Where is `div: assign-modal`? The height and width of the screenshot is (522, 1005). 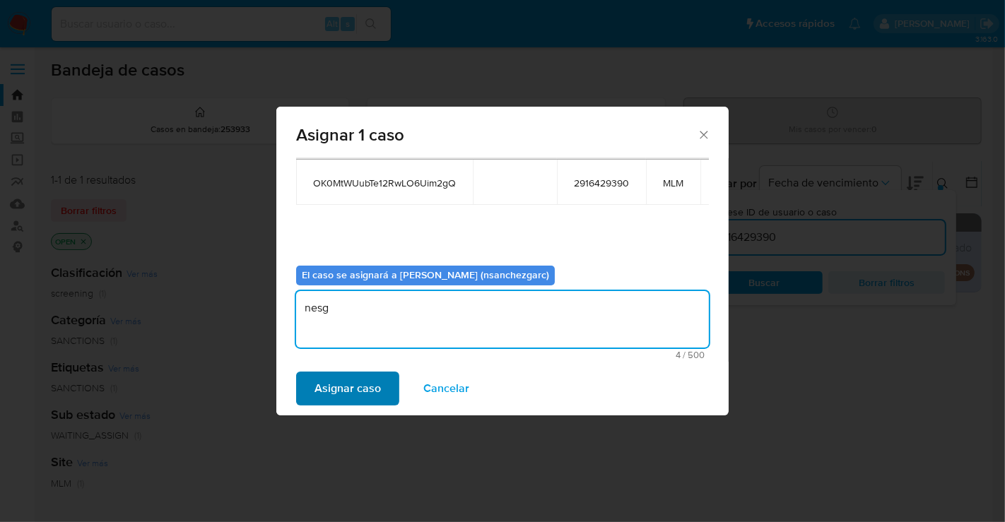 div: assign-modal is located at coordinates (502, 261).